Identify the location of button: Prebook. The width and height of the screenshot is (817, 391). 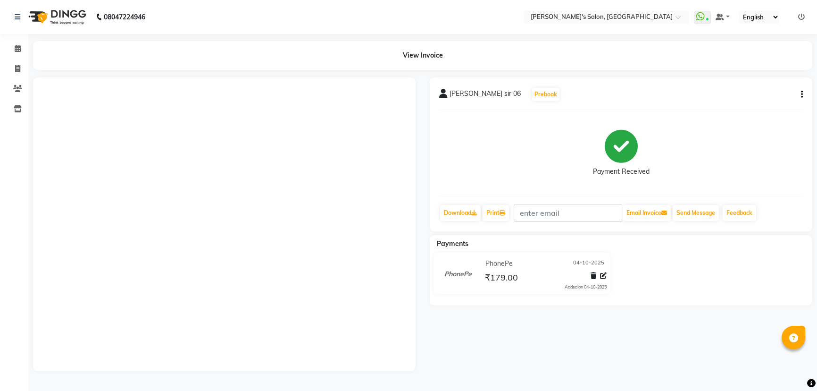
(546, 94).